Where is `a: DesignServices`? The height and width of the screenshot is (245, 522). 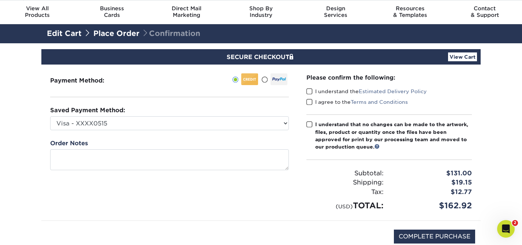 a: DesignServices is located at coordinates (336, 12).